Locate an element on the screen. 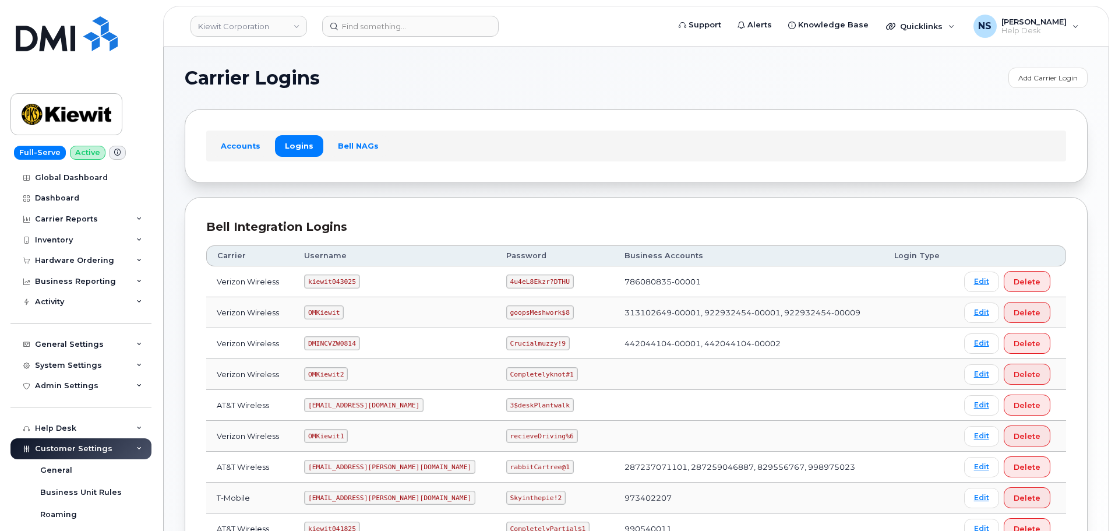  code: OMKiewit is located at coordinates (324, 312).